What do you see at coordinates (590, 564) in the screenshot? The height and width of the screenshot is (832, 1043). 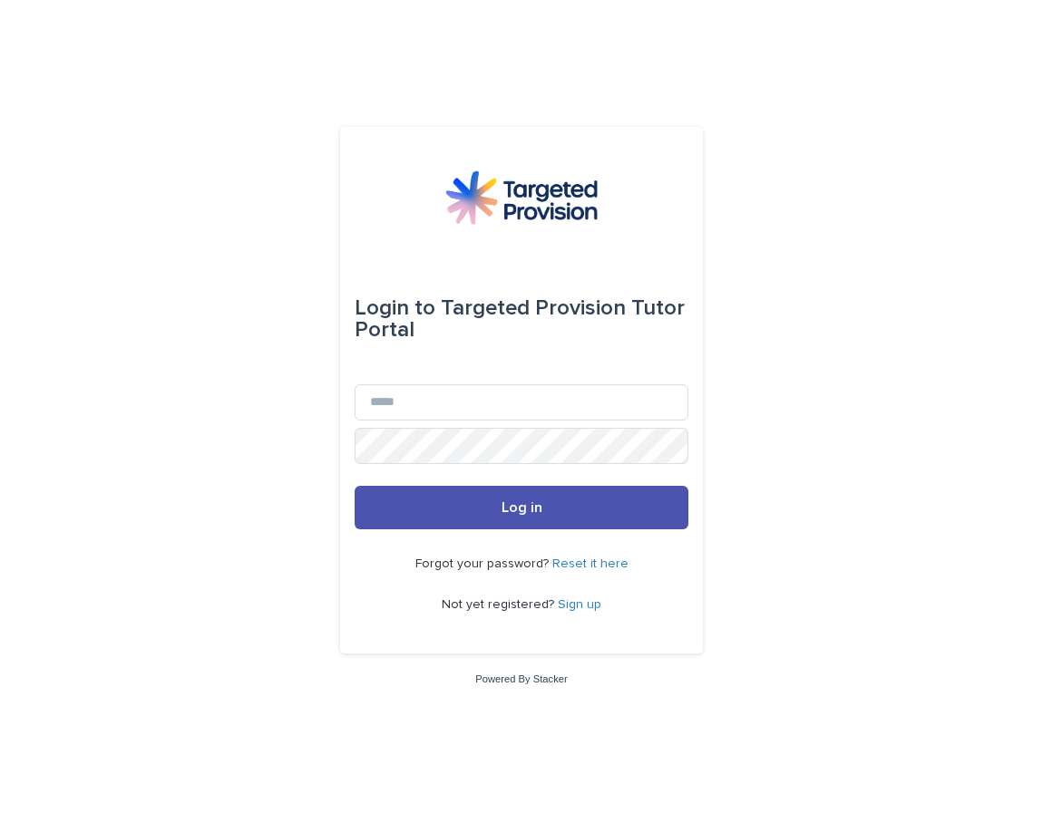 I see `a: Reset it here` at bounding box center [590, 564].